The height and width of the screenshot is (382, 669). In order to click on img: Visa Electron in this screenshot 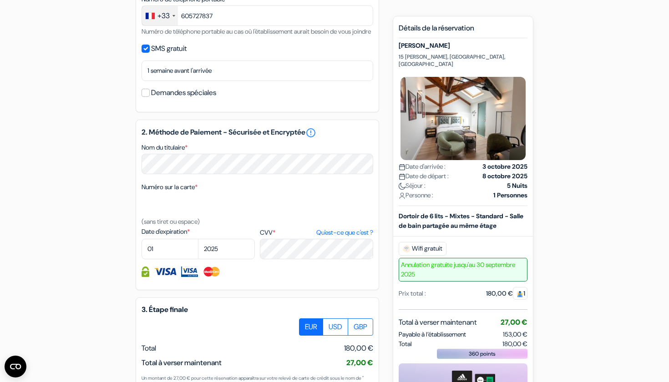, I will do `click(189, 272)`.